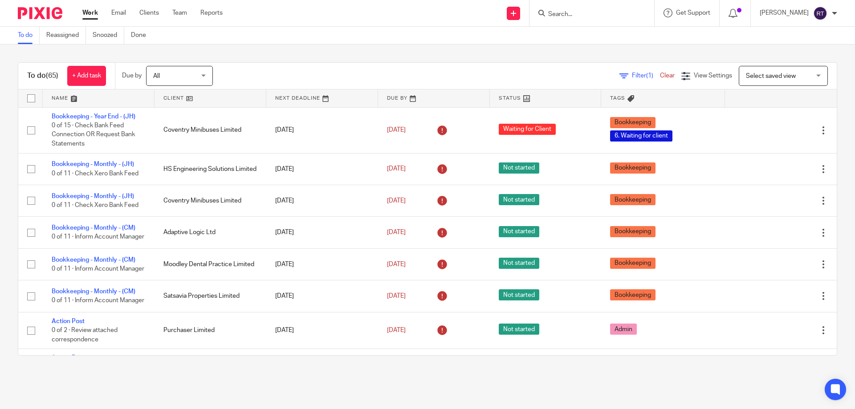  What do you see at coordinates (156, 76) in the screenshot?
I see `span: All` at bounding box center [156, 76].